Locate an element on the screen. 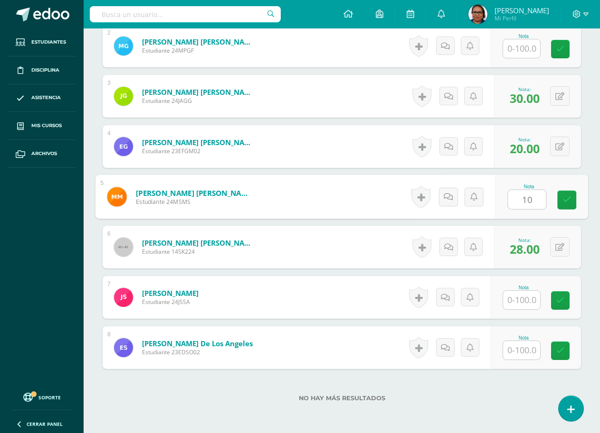 The width and height of the screenshot is (600, 433). span: Estudiante 23EDSO02 is located at coordinates (197, 352).